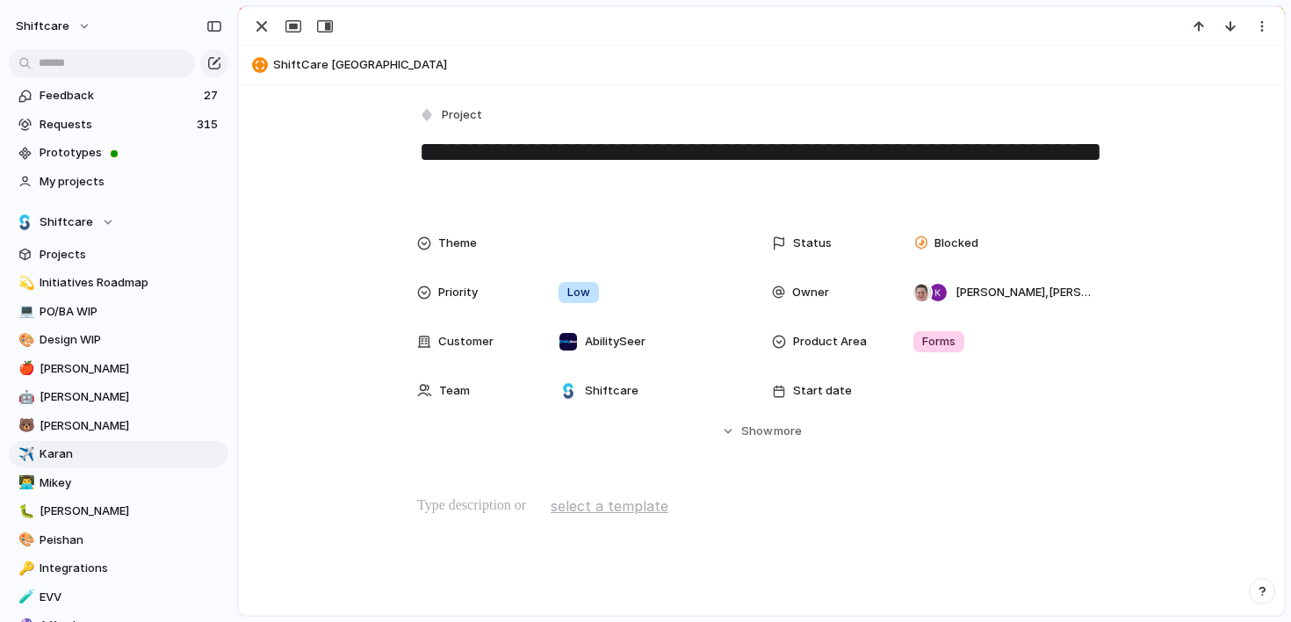 The width and height of the screenshot is (1291, 622). Describe the element at coordinates (131, 568) in the screenshot. I see `span: Integrations` at that location.